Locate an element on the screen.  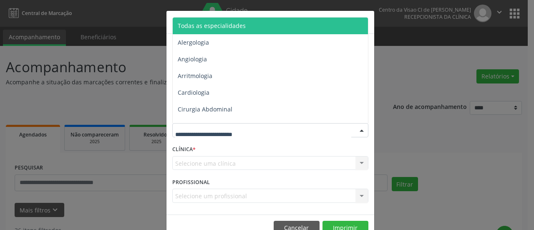
label: CLÍNICA is located at coordinates (184, 149).